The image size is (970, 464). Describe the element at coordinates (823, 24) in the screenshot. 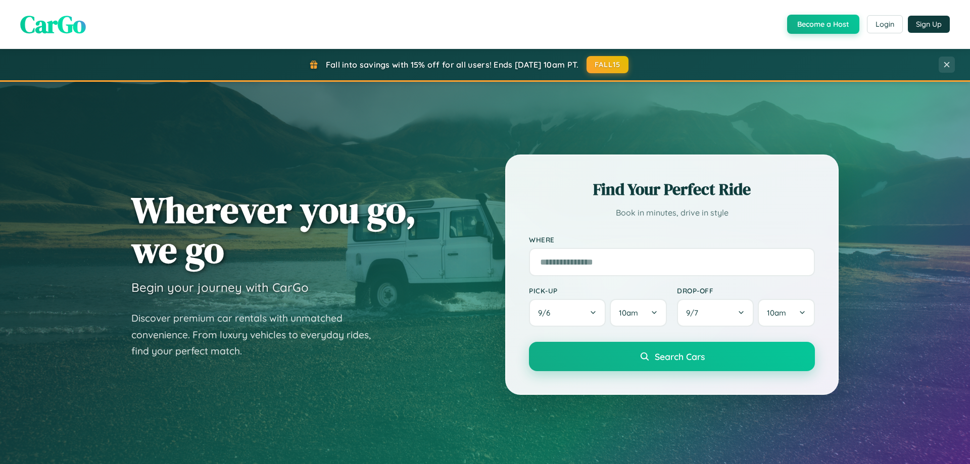

I see `button: Become a Host` at that location.